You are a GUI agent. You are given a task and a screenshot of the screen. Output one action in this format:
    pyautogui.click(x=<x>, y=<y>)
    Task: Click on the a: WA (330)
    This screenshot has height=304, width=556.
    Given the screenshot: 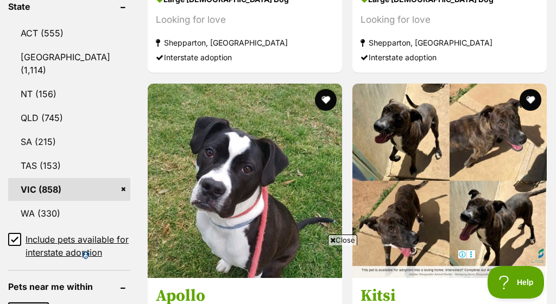 What is the action you would take?
    pyautogui.click(x=69, y=213)
    